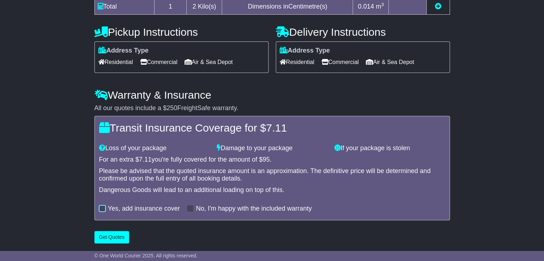  I want to click on div: All our quotes include a $ FreightSafe warranty., so click(272, 108).